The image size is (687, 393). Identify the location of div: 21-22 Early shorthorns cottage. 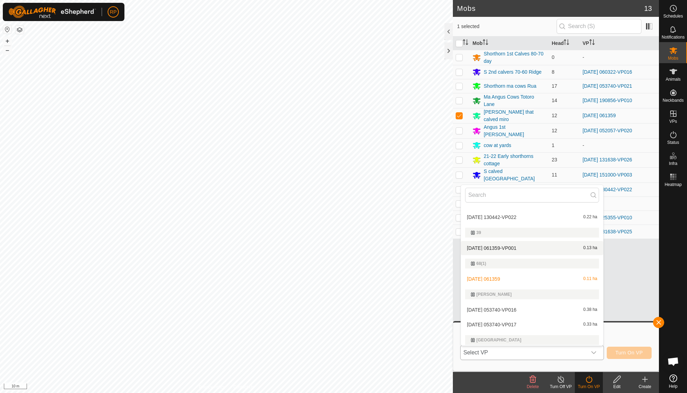
(515, 160).